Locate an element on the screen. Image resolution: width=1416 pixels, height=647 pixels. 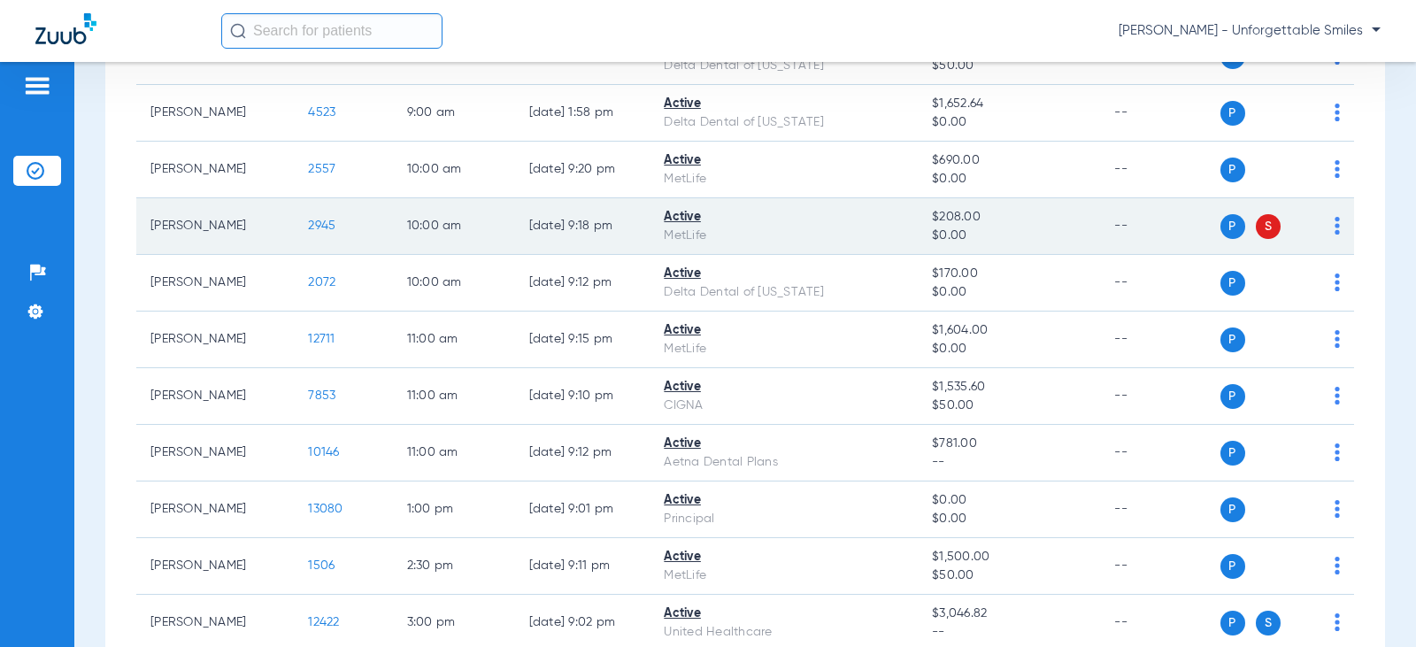
span: $3,046.82 is located at coordinates (1009, 613).